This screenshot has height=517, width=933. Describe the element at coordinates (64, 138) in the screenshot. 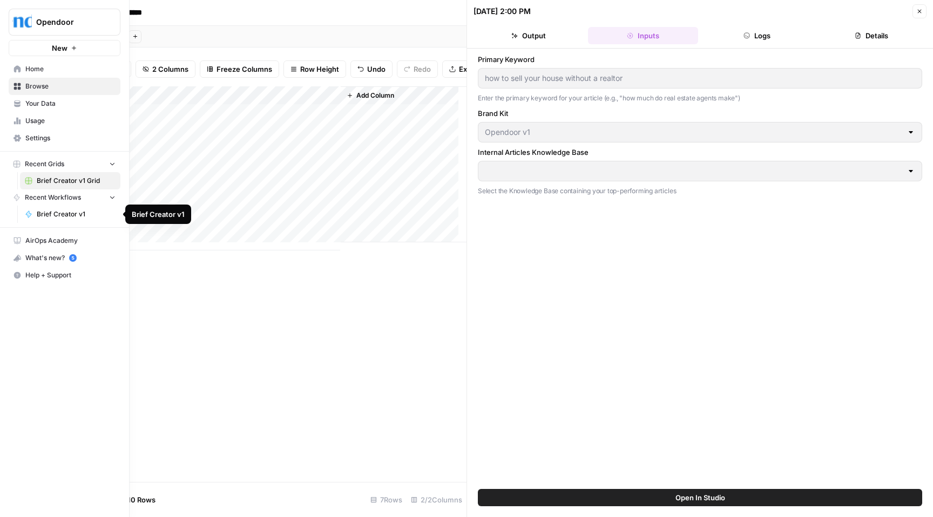

I see `a: Settings` at that location.